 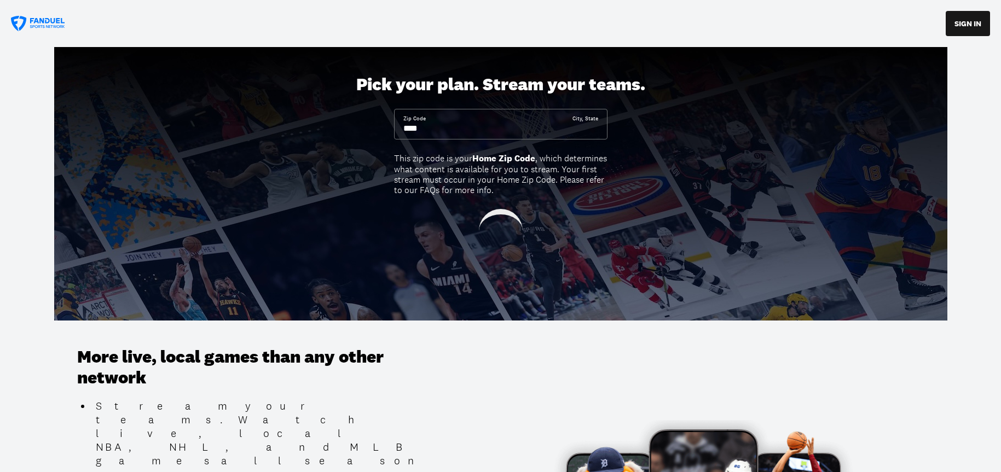 What do you see at coordinates (585, 119) in the screenshot?
I see `div: City, State` at bounding box center [585, 119].